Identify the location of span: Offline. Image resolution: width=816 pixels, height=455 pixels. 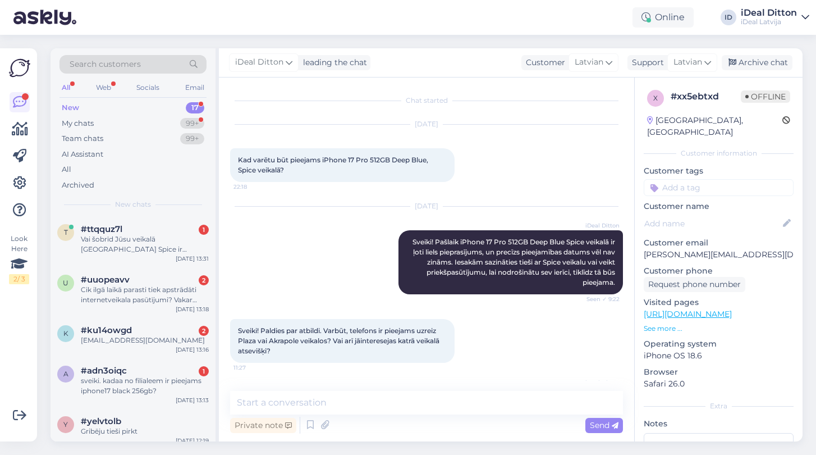
(766, 97).